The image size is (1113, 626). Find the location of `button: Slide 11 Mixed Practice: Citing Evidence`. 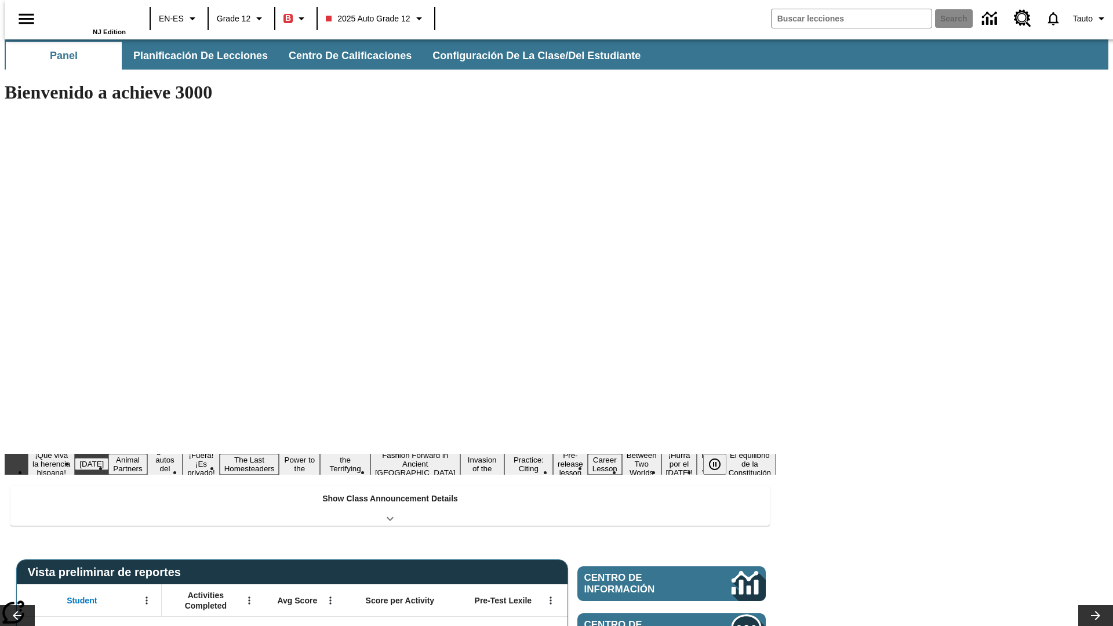

button: Slide 11 Mixed Practice: Citing Evidence is located at coordinates (528, 464).